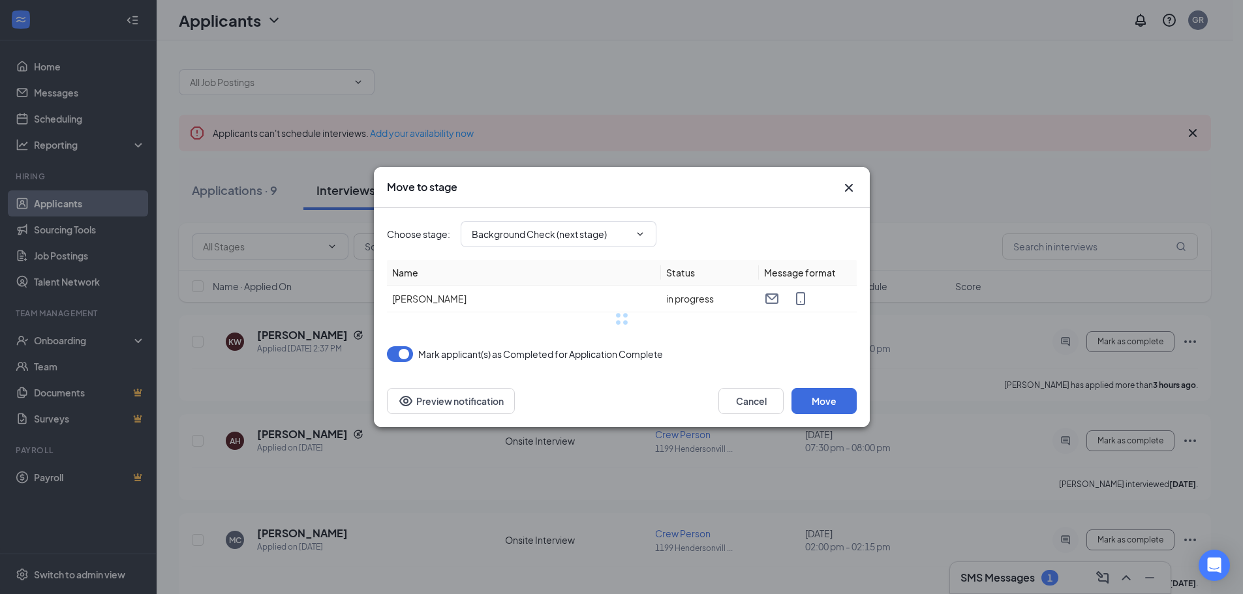 Image resolution: width=1243 pixels, height=594 pixels. What do you see at coordinates (406, 401) in the screenshot?
I see `svg: Eye` at bounding box center [406, 401].